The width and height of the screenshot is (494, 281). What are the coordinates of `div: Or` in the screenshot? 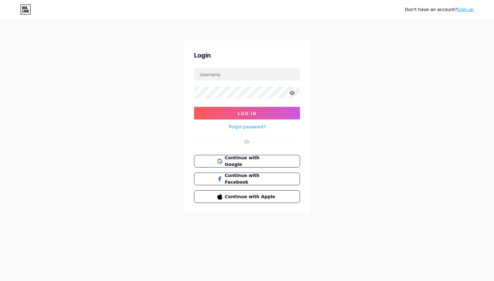 It's located at (247, 141).